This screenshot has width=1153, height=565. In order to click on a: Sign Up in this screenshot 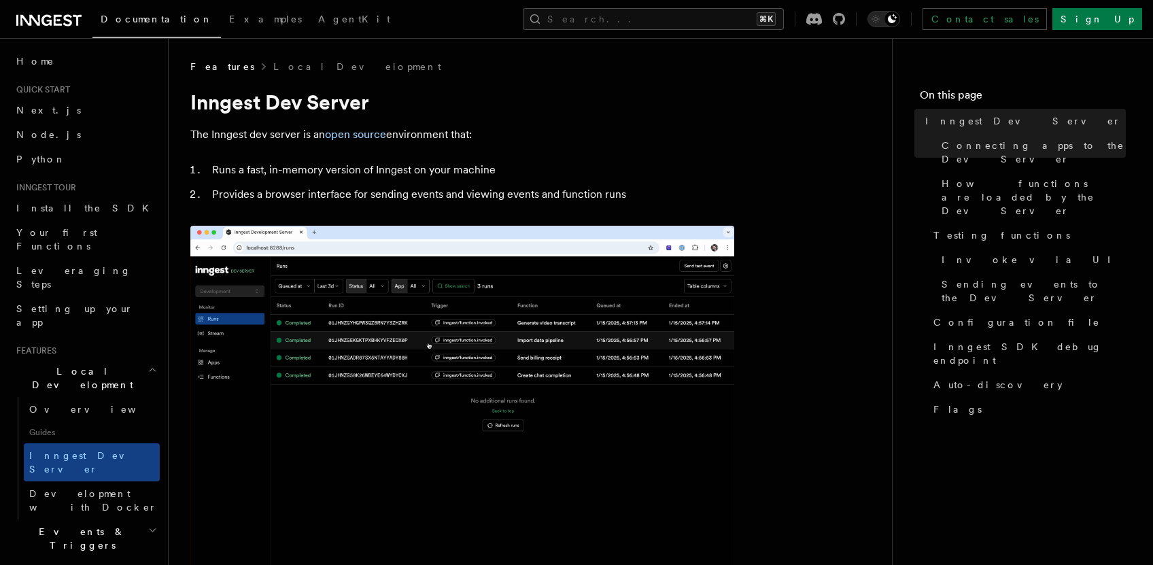, I will do `click(1097, 19)`.